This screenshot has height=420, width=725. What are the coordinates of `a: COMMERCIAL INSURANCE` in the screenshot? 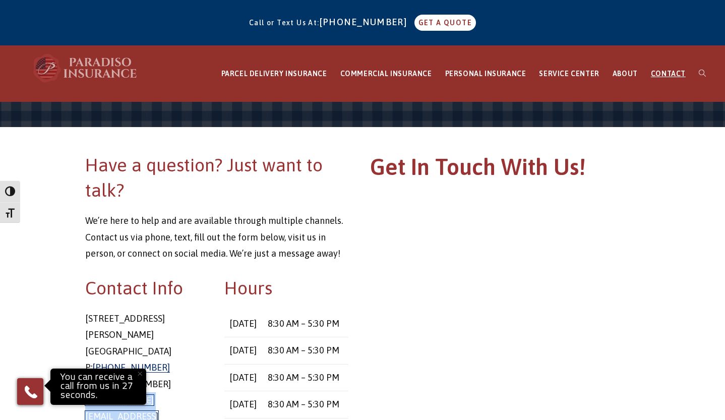 It's located at (386, 74).